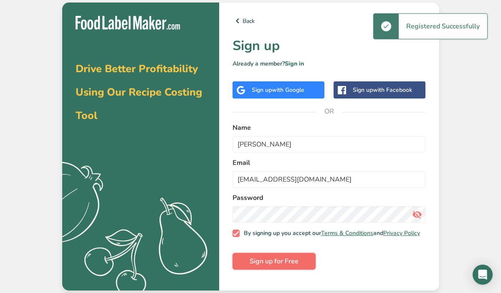 The image size is (501, 293). Describe the element at coordinates (128, 23) in the screenshot. I see `img: Food Label Maker` at that location.